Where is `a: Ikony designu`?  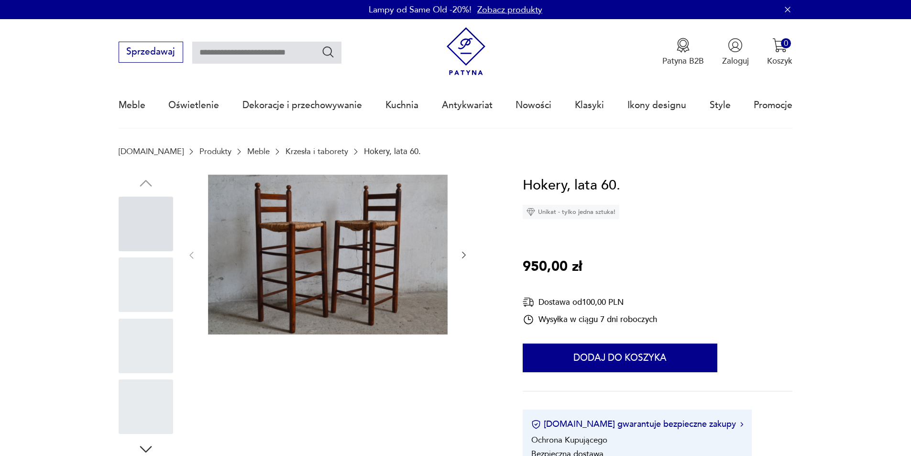 a: Ikony designu is located at coordinates (656, 105).